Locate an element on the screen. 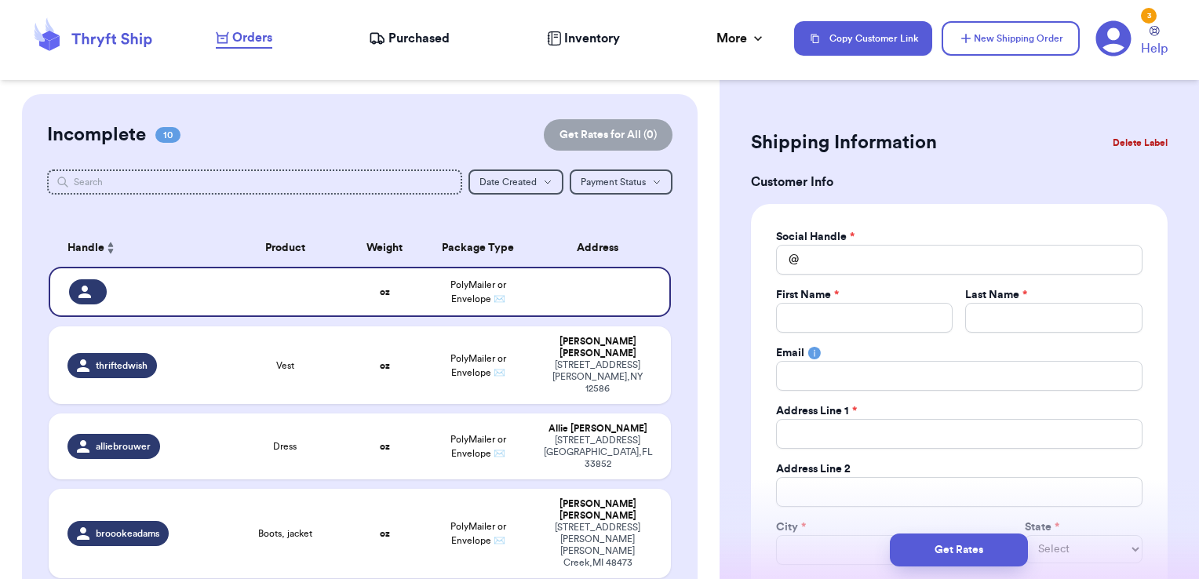 This screenshot has width=1199, height=579. input: Search is located at coordinates (255, 182).